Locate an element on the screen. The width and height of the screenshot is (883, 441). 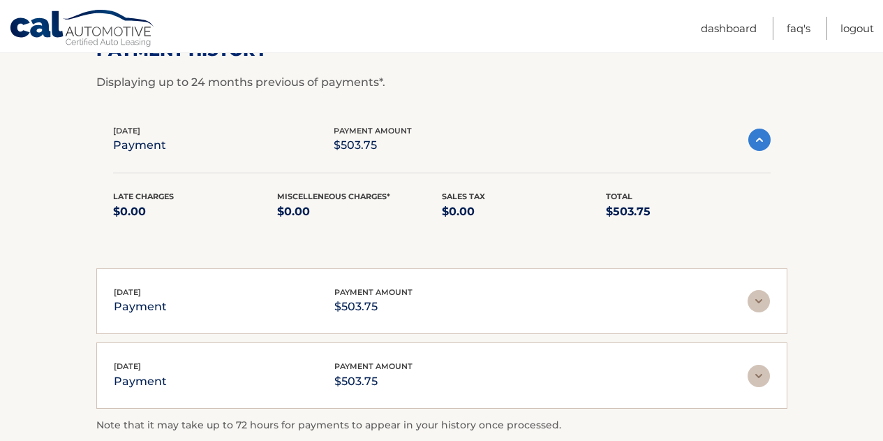
p: Note that it may take up to 72 hours for payments to appear in your history once processed. is located at coordinates (442, 425).